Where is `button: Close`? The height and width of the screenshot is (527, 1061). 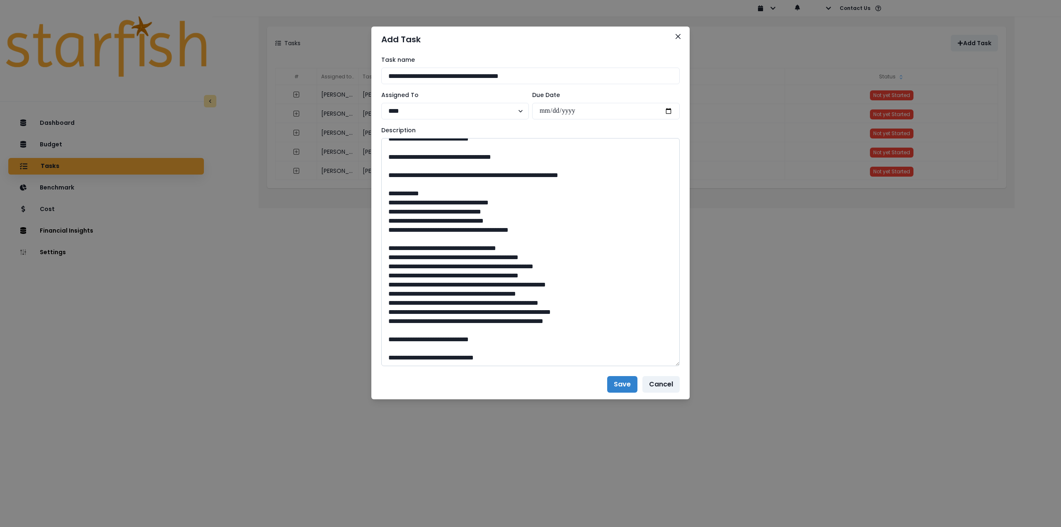
button: Close is located at coordinates (678, 36).